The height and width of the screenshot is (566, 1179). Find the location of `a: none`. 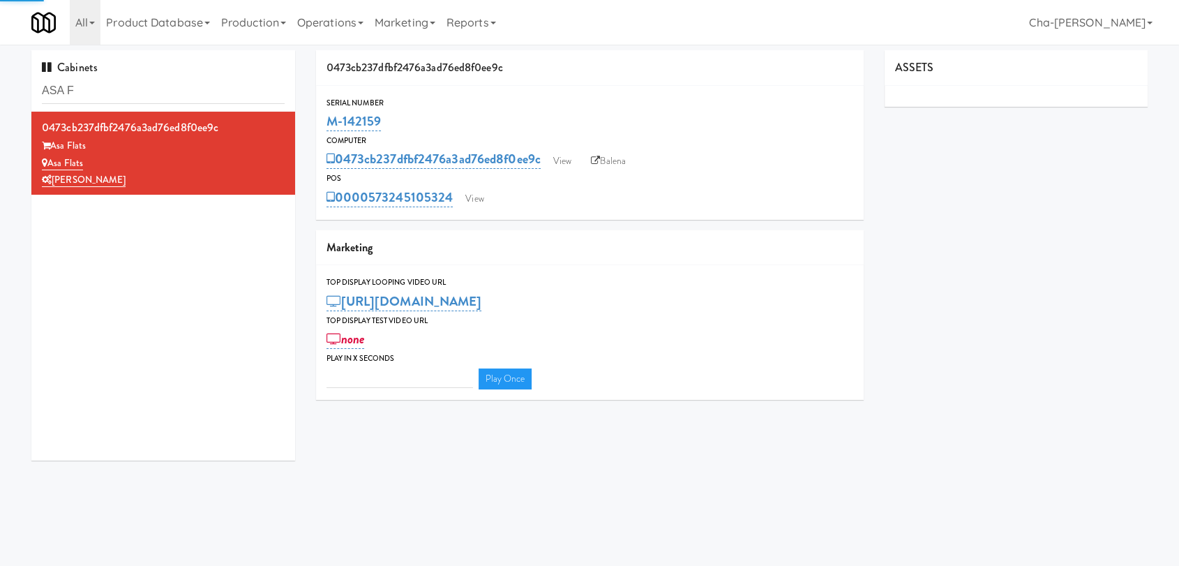

a: none is located at coordinates (345, 339).